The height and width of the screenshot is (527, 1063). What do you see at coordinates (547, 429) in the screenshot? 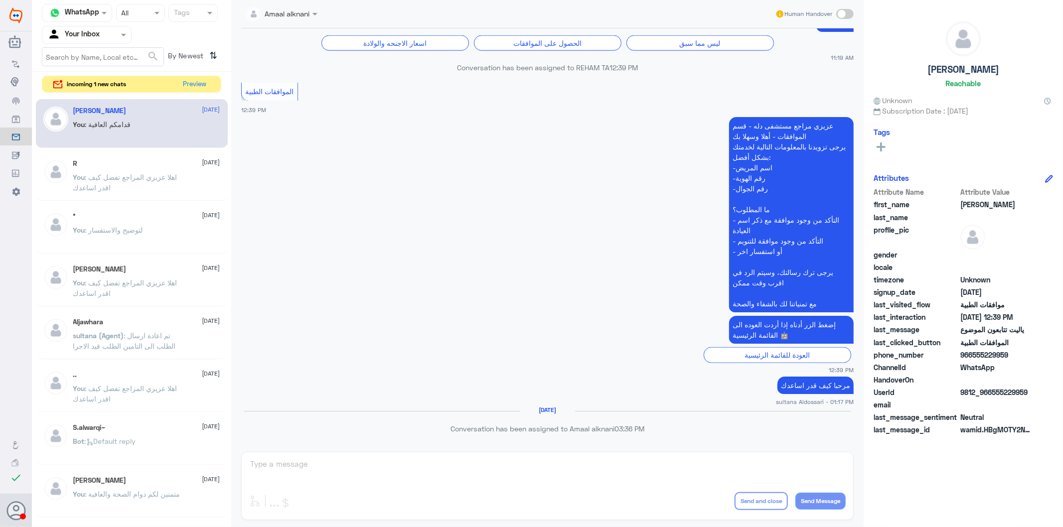
I see `p: Conversation has been assigned to Amaal alknani` at bounding box center [547, 429].